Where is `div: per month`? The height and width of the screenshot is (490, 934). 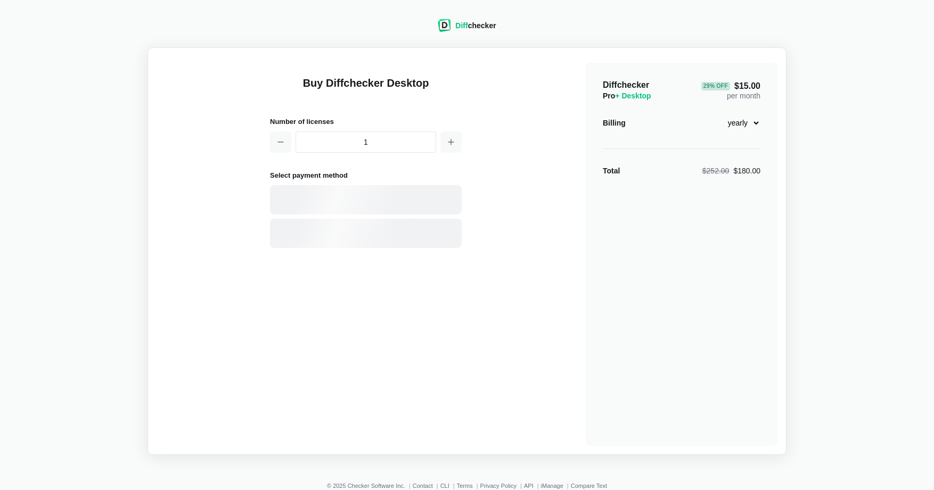 div: per month is located at coordinates (731, 91).